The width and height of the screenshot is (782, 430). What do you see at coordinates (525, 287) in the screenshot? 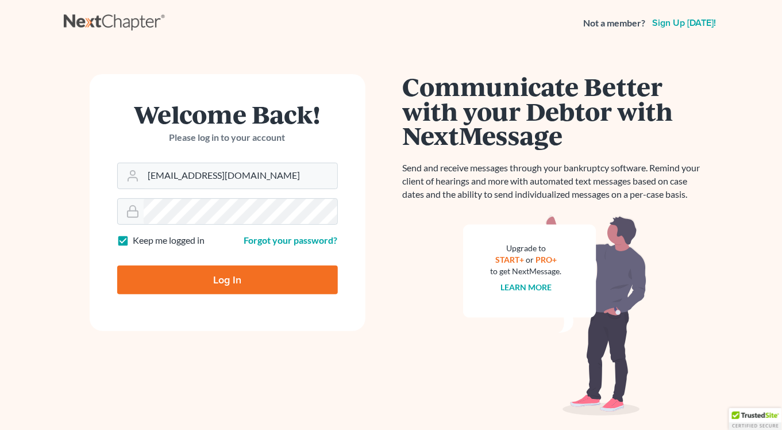
I see `a: Learn more` at bounding box center [525, 287].